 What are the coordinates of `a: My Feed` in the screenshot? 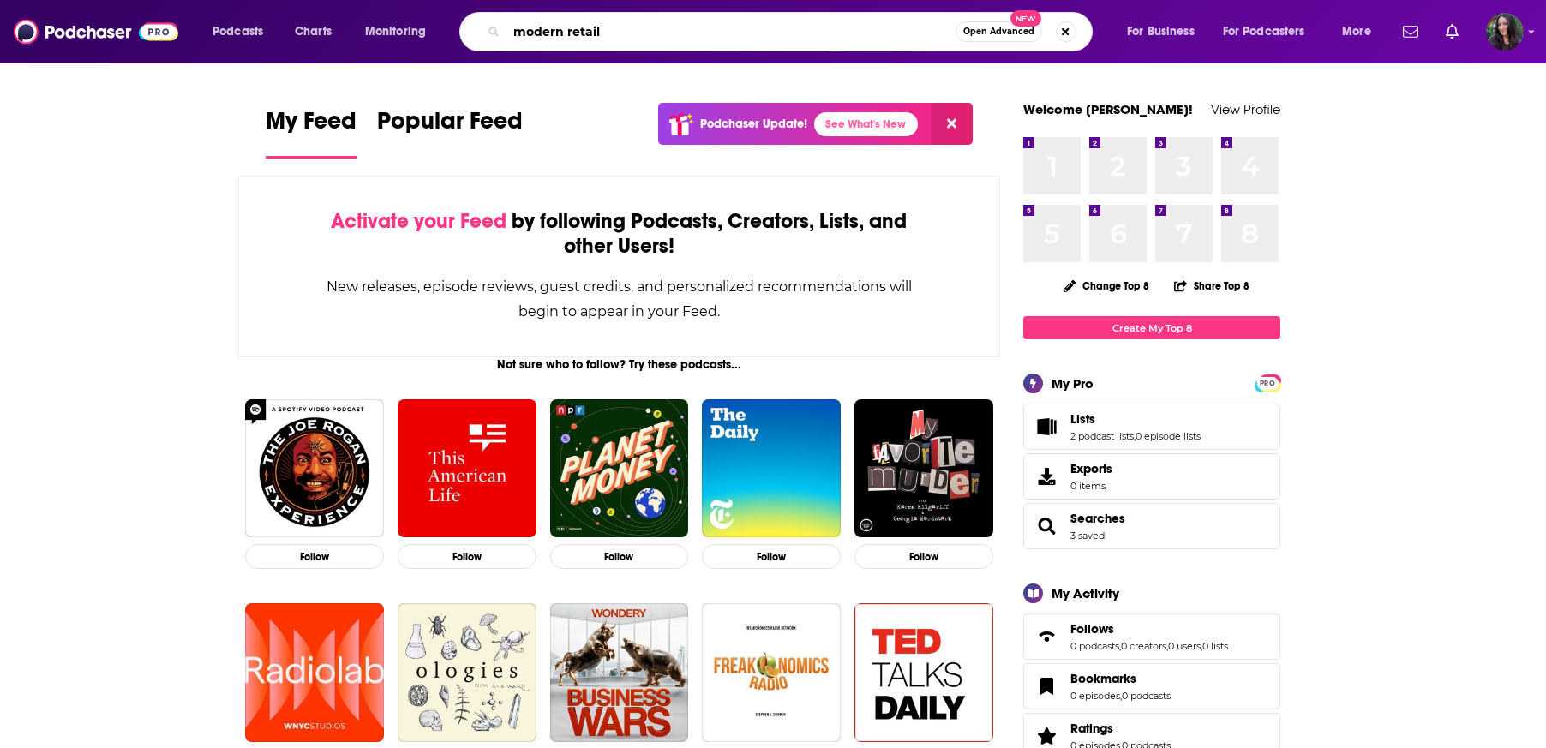 It's located at (311, 132).